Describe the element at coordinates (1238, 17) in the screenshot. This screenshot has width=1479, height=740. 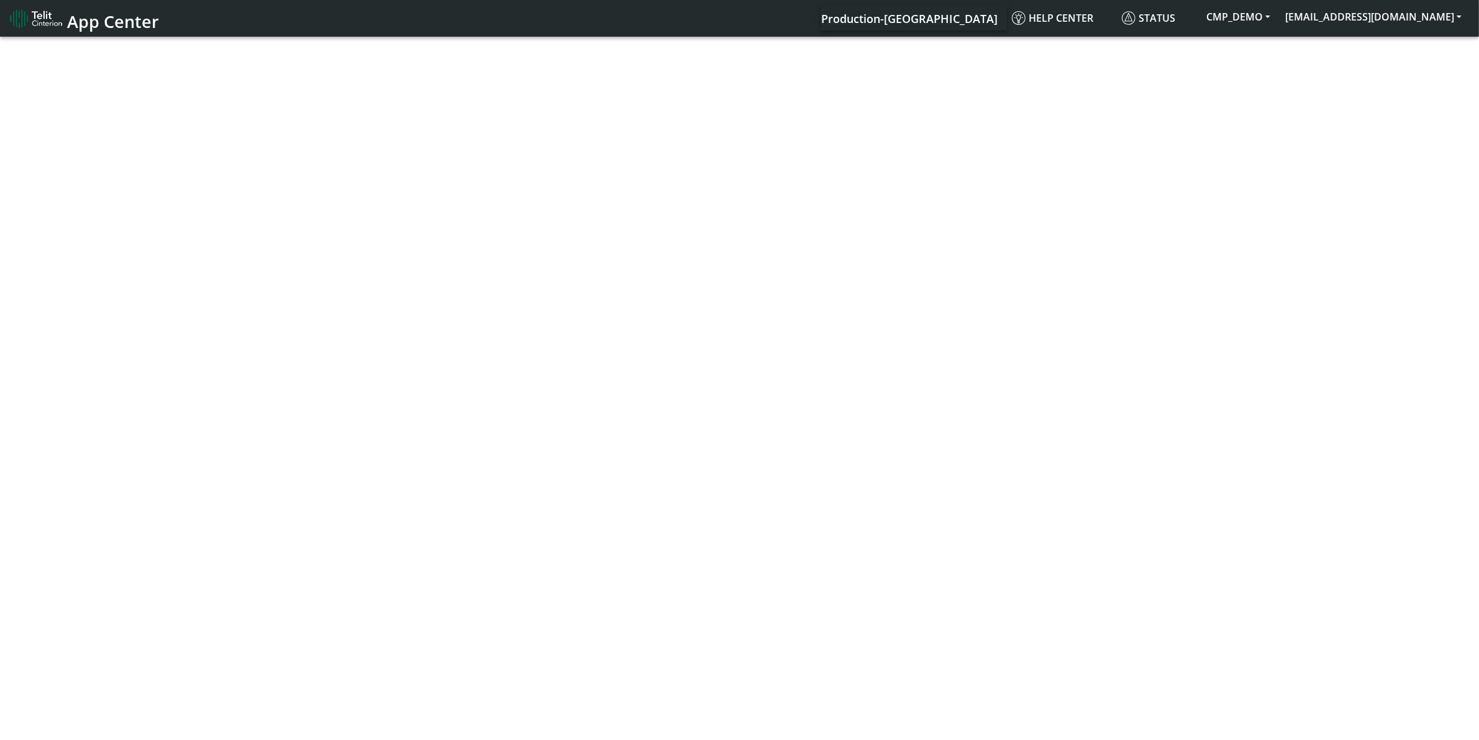
I see `button: CMP_DEMO` at that location.